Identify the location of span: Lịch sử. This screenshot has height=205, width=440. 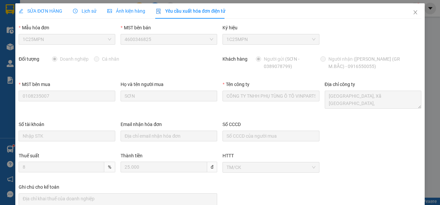
(85, 11).